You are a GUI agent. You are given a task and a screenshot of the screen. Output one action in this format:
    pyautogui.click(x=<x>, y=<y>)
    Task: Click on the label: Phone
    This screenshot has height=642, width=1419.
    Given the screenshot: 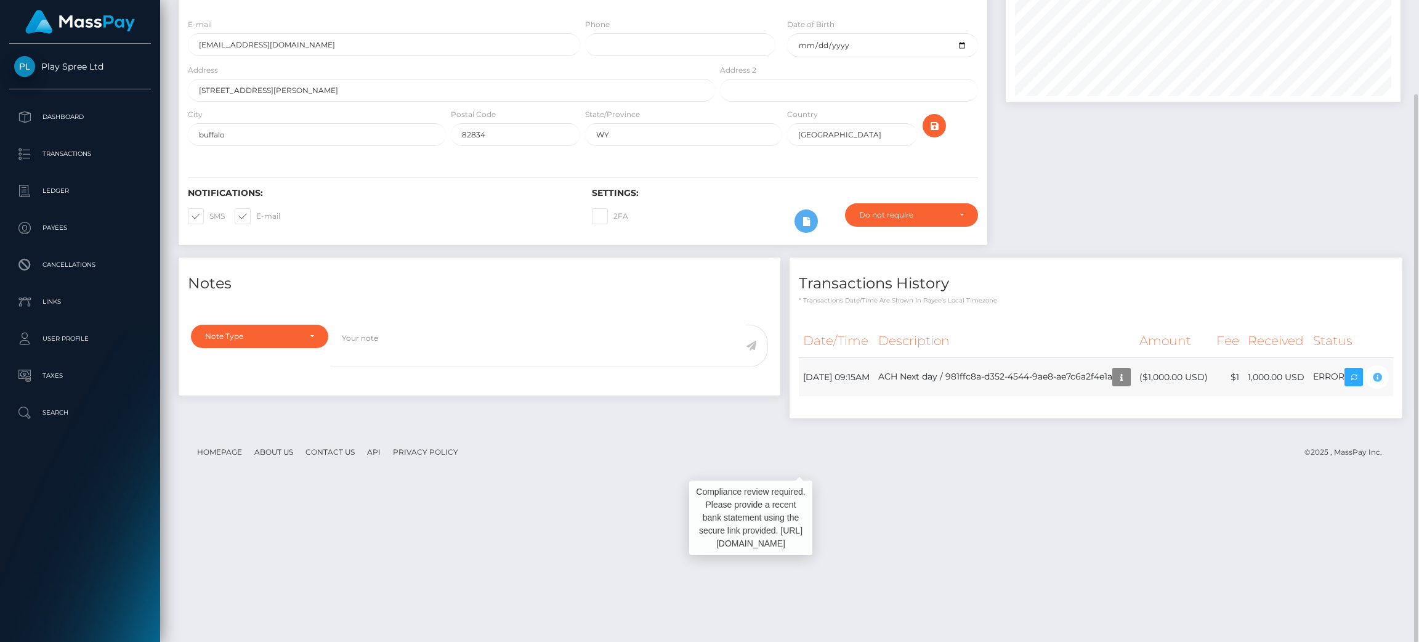 What is the action you would take?
    pyautogui.click(x=597, y=25)
    